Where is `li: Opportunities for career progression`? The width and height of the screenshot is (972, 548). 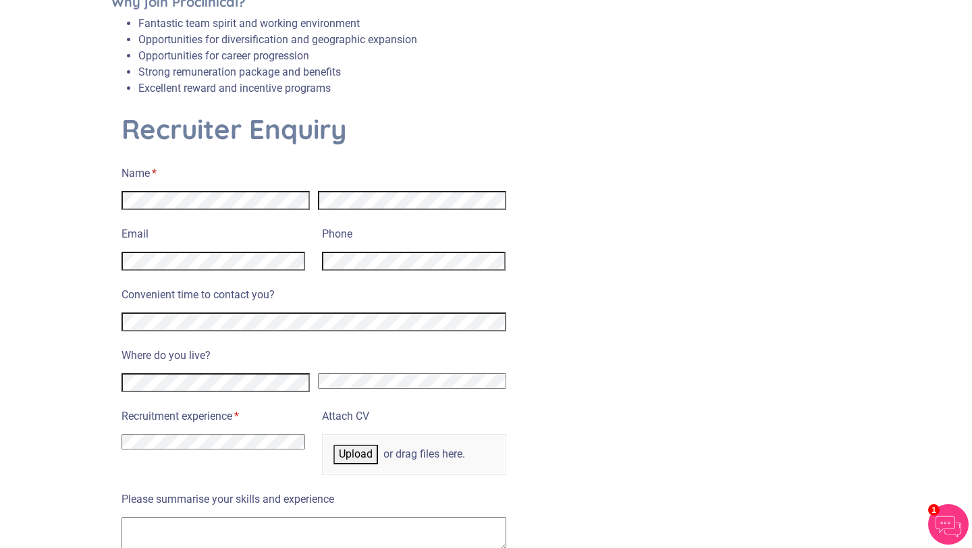 li: Opportunities for career progression is located at coordinates (277, 56).